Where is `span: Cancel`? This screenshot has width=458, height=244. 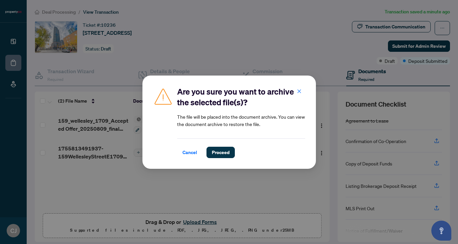 span: Cancel is located at coordinates (190, 152).